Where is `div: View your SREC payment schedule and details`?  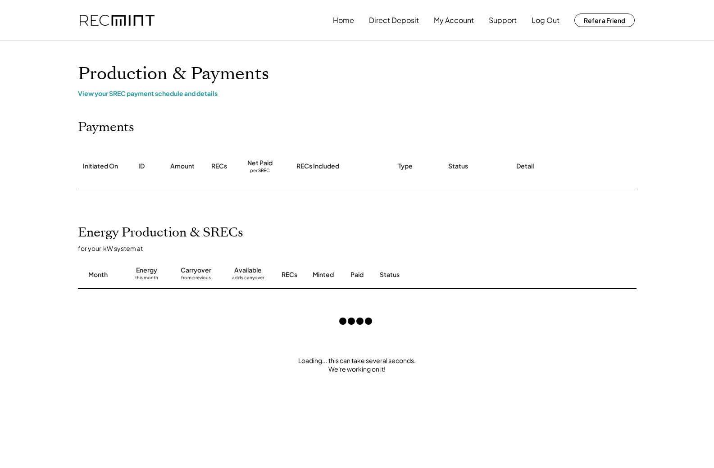
div: View your SREC payment schedule and details is located at coordinates (357, 93).